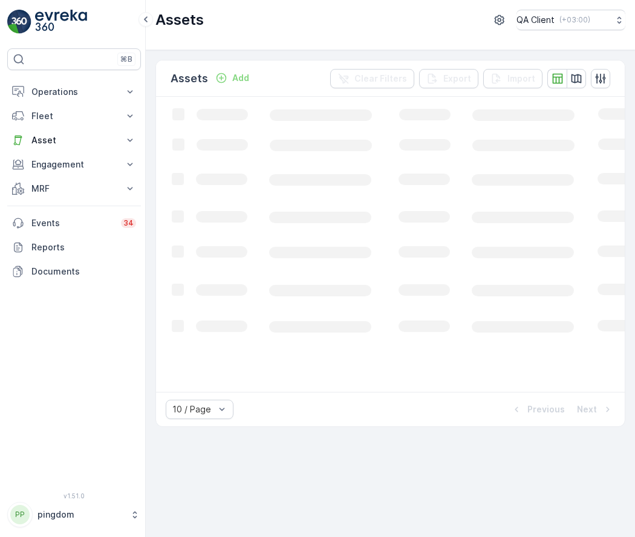 The image size is (635, 537). I want to click on button: Asset, so click(74, 140).